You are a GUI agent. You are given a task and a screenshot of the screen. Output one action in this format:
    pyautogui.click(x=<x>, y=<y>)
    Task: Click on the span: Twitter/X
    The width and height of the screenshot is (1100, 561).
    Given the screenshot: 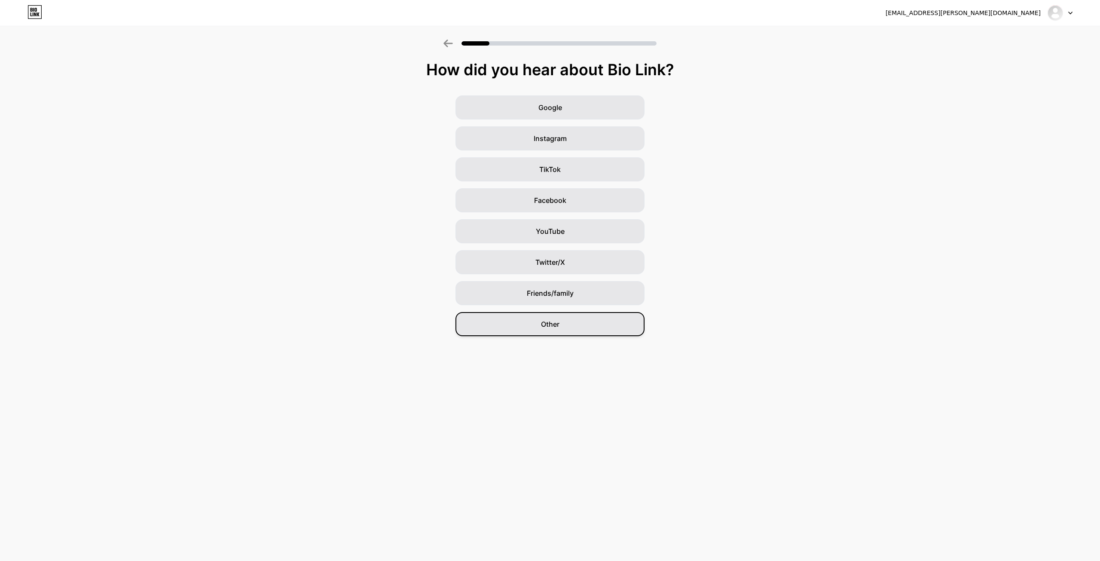 What is the action you would take?
    pyautogui.click(x=550, y=262)
    